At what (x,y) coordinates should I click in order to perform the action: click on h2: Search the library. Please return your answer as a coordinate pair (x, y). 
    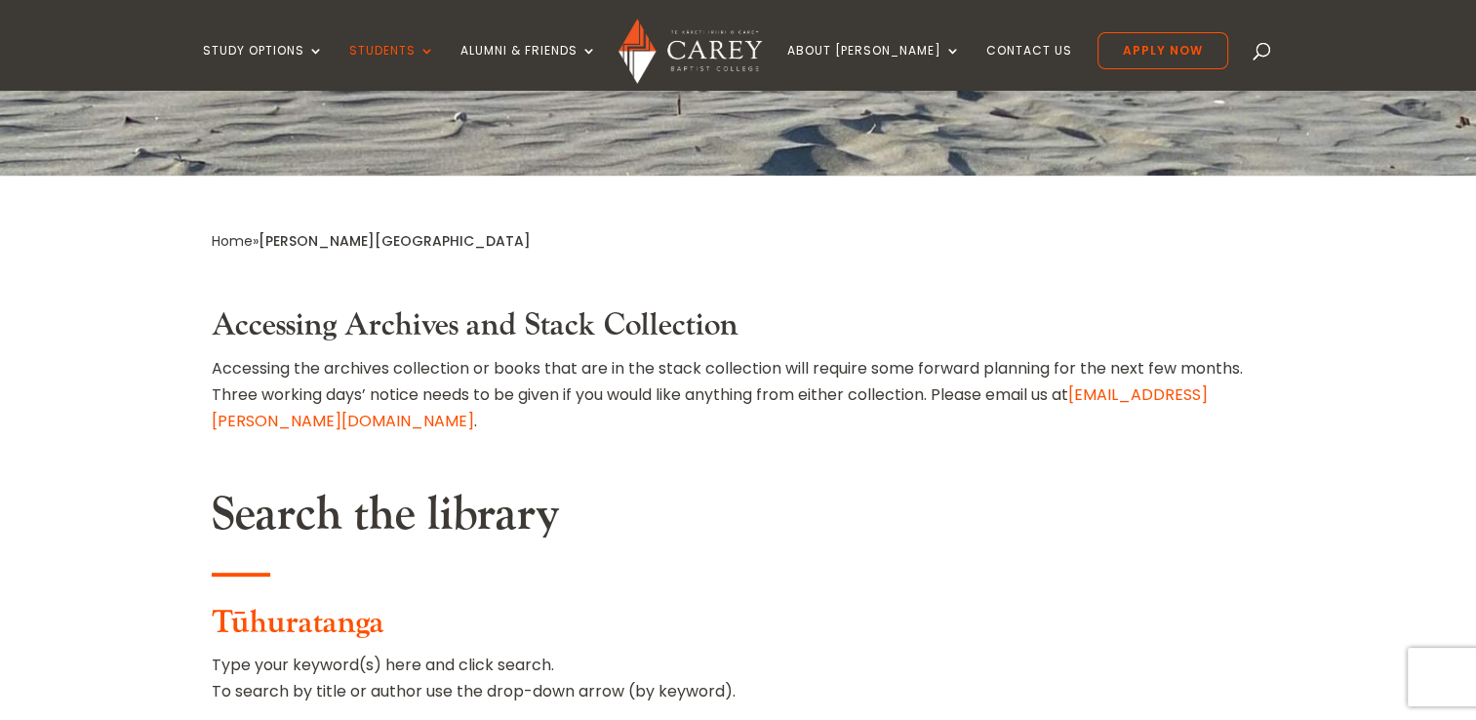
    Looking at the image, I should click on (739, 520).